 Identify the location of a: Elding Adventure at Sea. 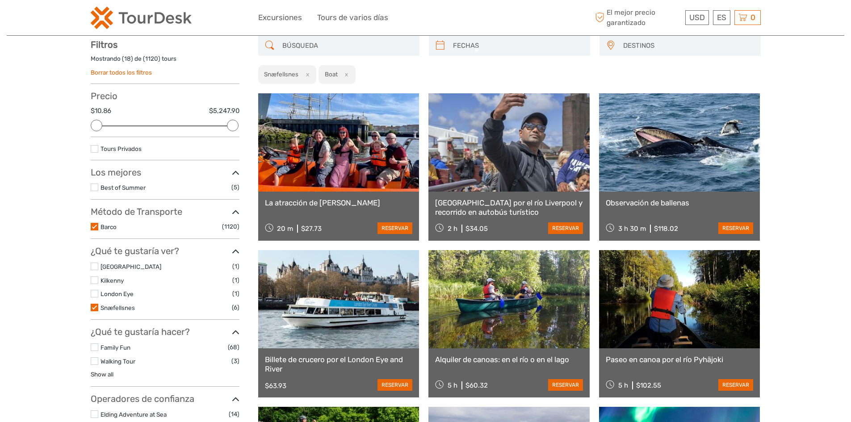
(133, 414).